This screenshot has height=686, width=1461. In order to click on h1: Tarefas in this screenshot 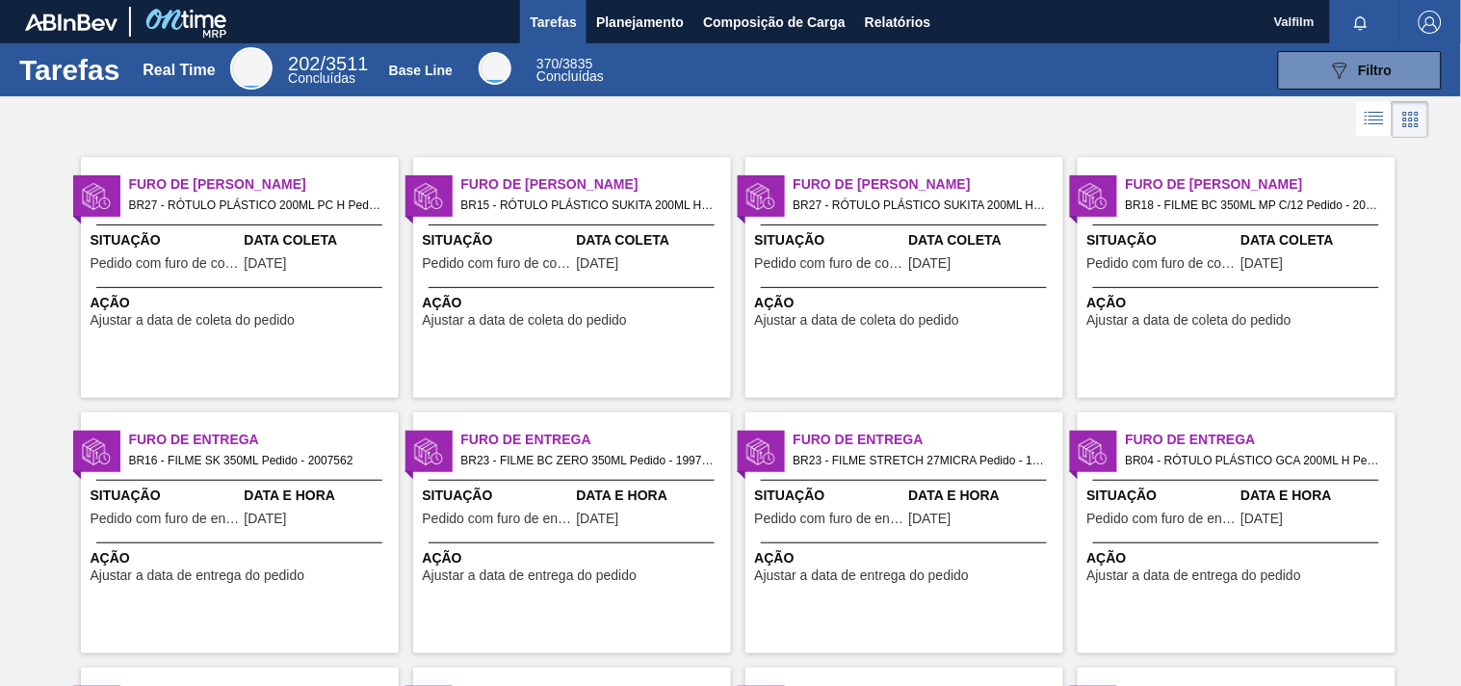, I will do `click(69, 69)`.